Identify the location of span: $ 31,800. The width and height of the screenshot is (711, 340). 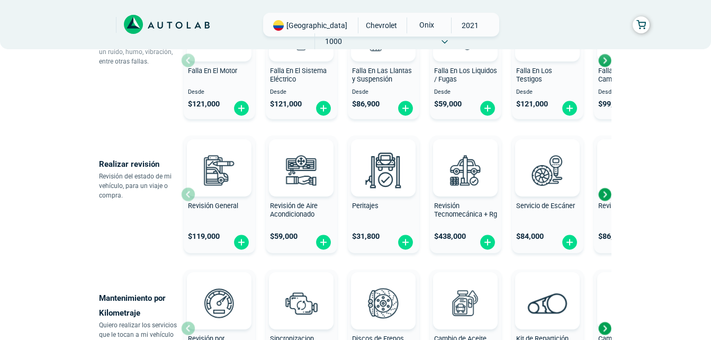
(366, 236).